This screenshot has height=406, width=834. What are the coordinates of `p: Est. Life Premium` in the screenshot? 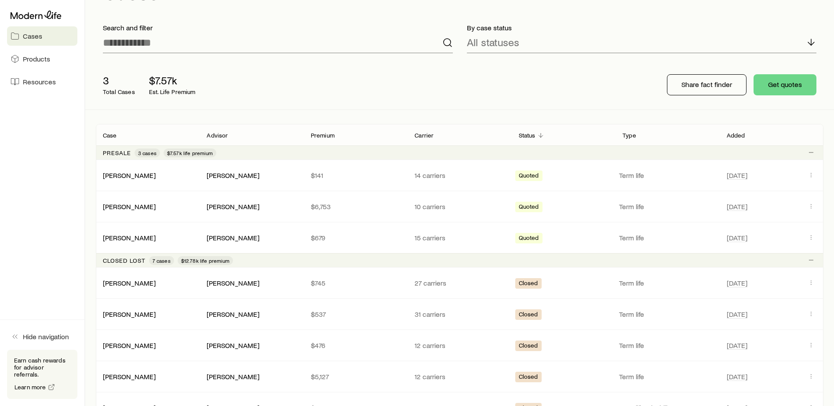 It's located at (172, 92).